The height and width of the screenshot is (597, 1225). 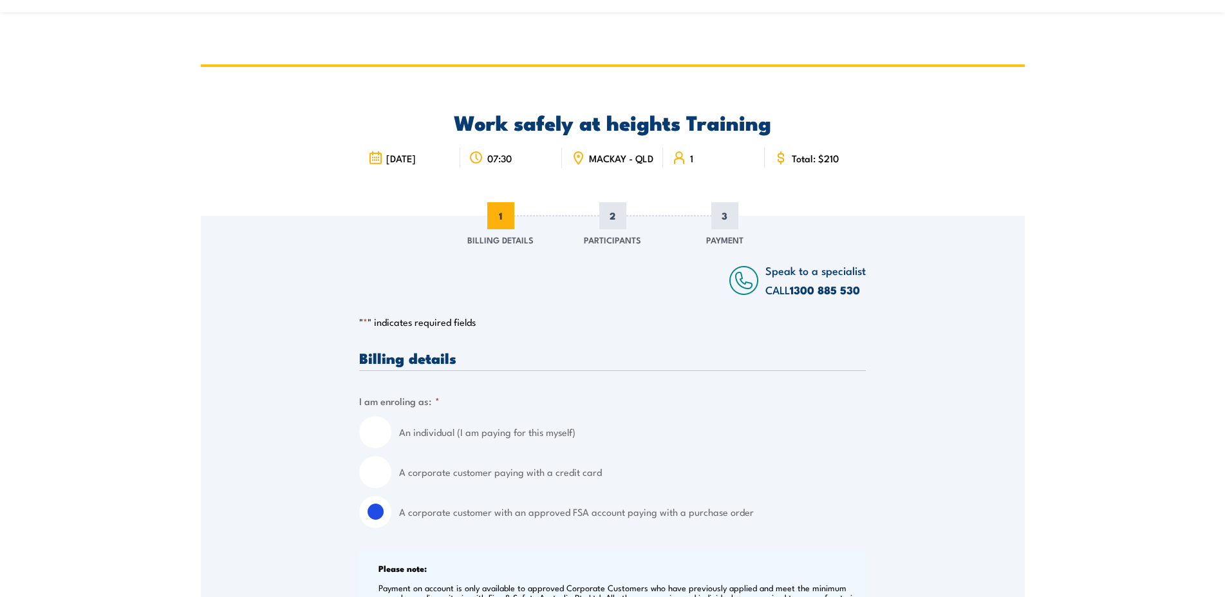 I want to click on span: 2, so click(x=613, y=216).